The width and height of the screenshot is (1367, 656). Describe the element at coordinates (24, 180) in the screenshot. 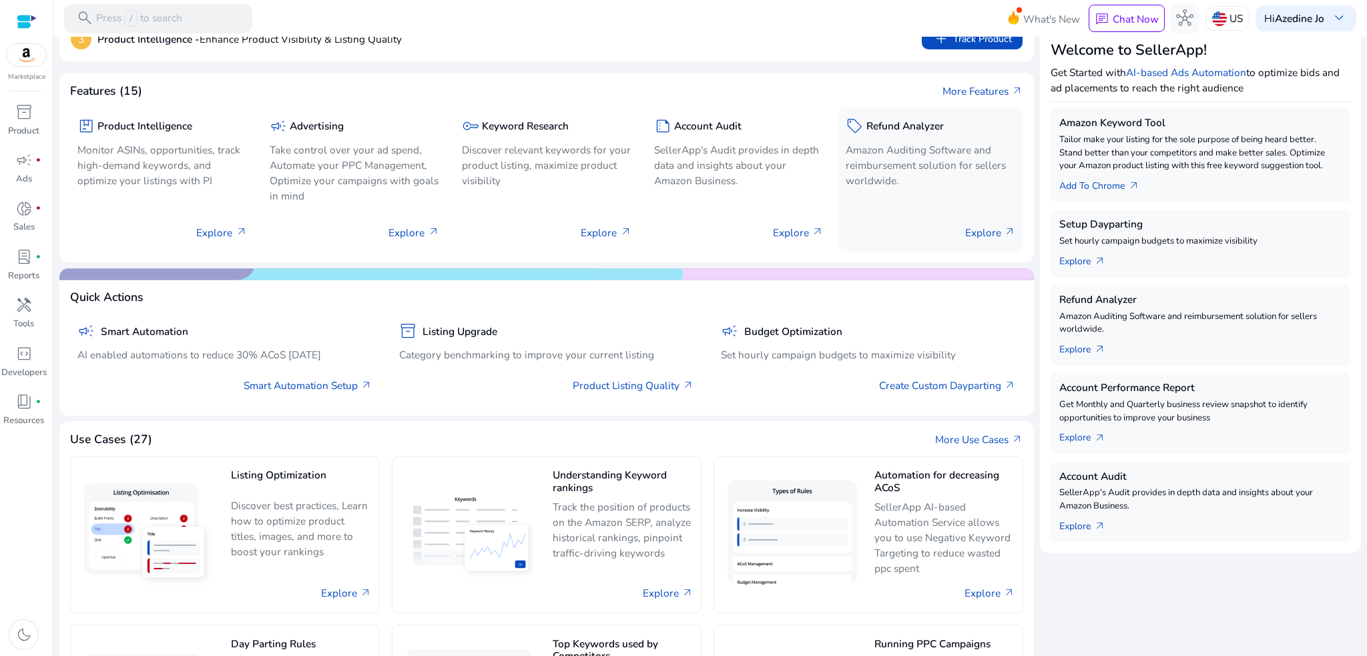

I see `p: Ads` at that location.